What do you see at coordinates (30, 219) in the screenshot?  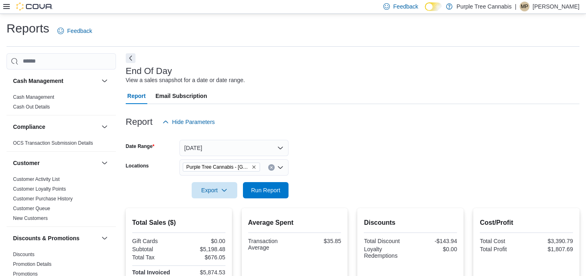 I see `span: New Customers` at bounding box center [30, 219].